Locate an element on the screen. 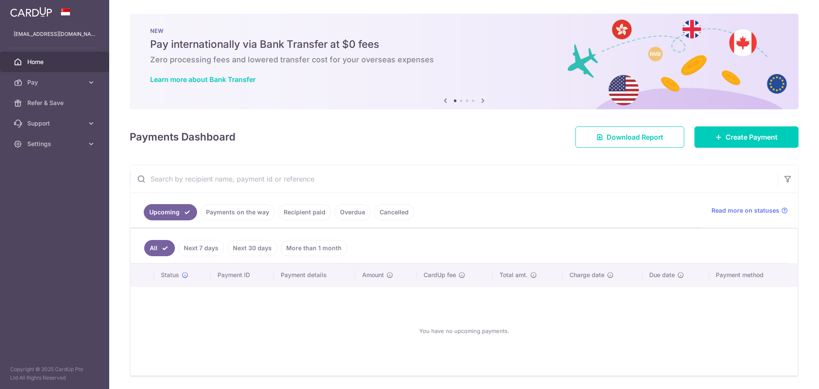  a: Overdue is located at coordinates (353, 212).